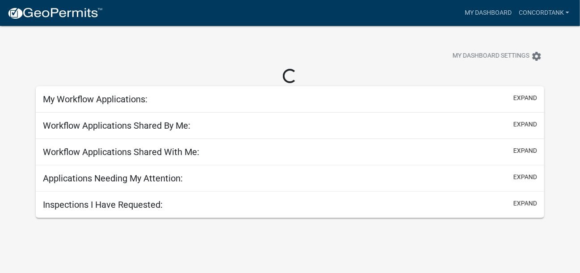 This screenshot has width=580, height=273. What do you see at coordinates (103, 205) in the screenshot?
I see `h5: Inspections I Have Requested:` at bounding box center [103, 205].